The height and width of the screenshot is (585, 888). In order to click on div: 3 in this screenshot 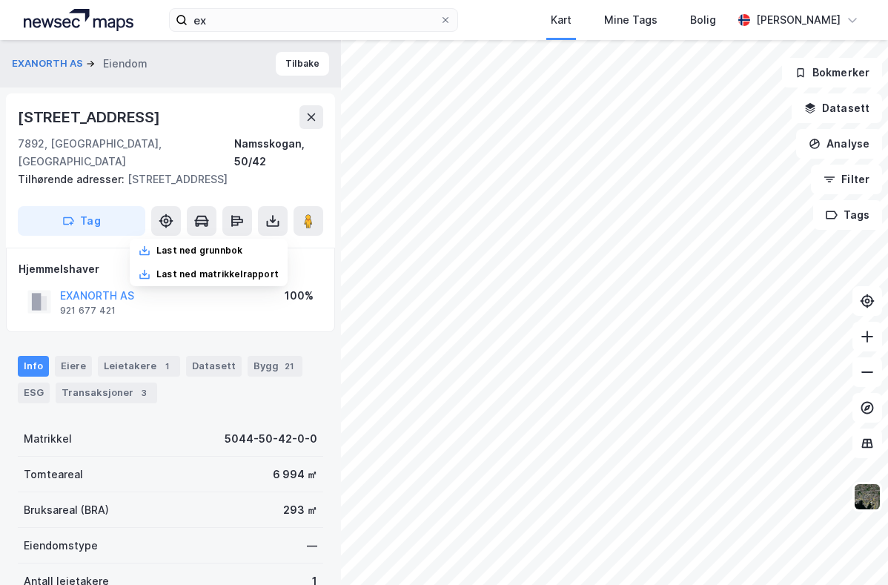, I will do `click(144, 393)`.